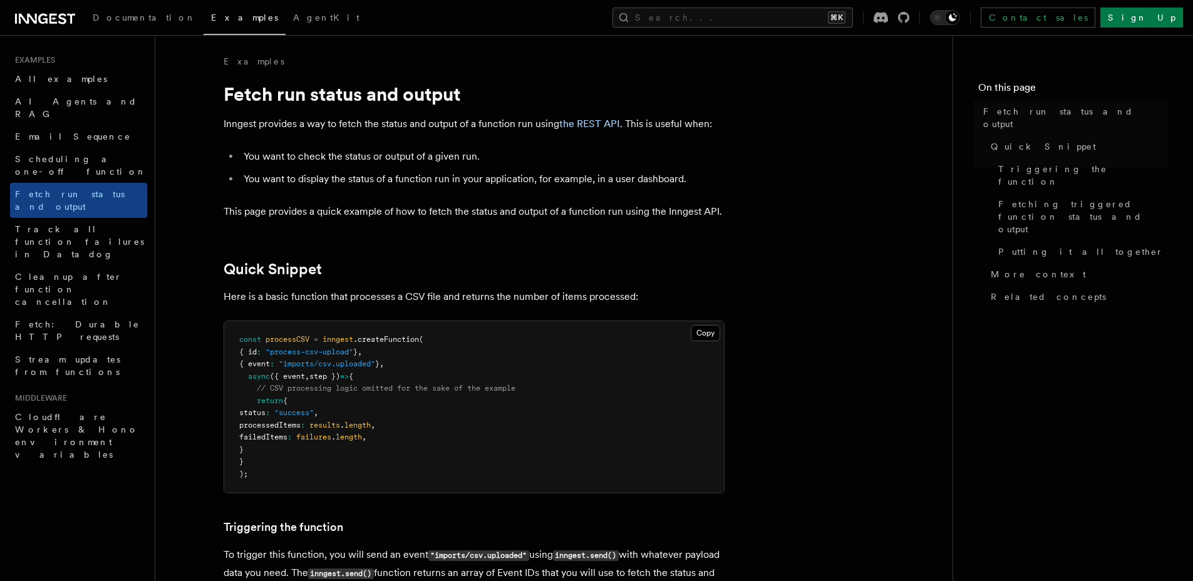 This screenshot has height=581, width=1193. I want to click on span: return, so click(270, 401).